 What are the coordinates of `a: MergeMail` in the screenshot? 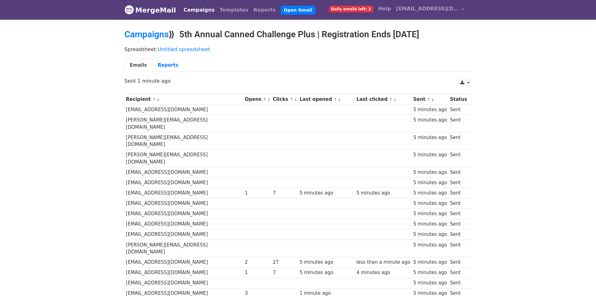 It's located at (150, 10).